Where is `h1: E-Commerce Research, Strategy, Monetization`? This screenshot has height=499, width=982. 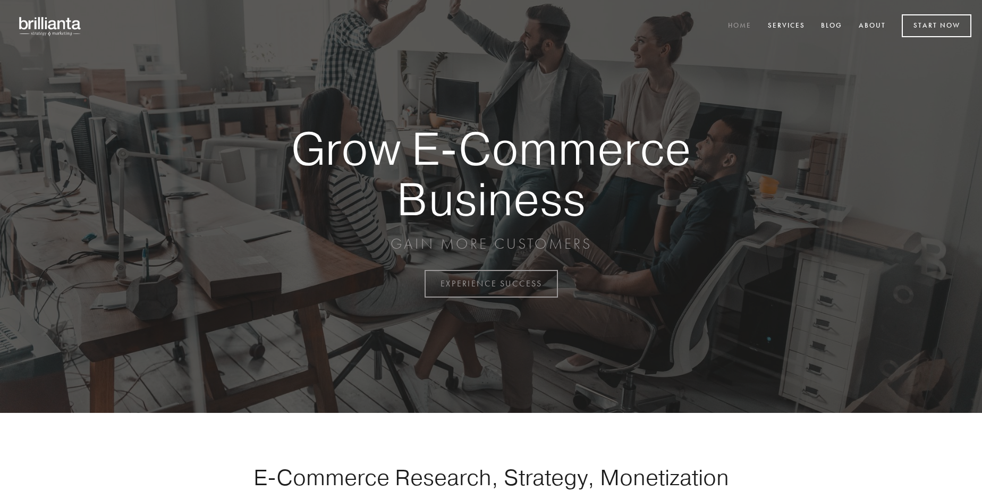
h1: E-Commerce Research, Strategy, Monetization is located at coordinates (491, 477).